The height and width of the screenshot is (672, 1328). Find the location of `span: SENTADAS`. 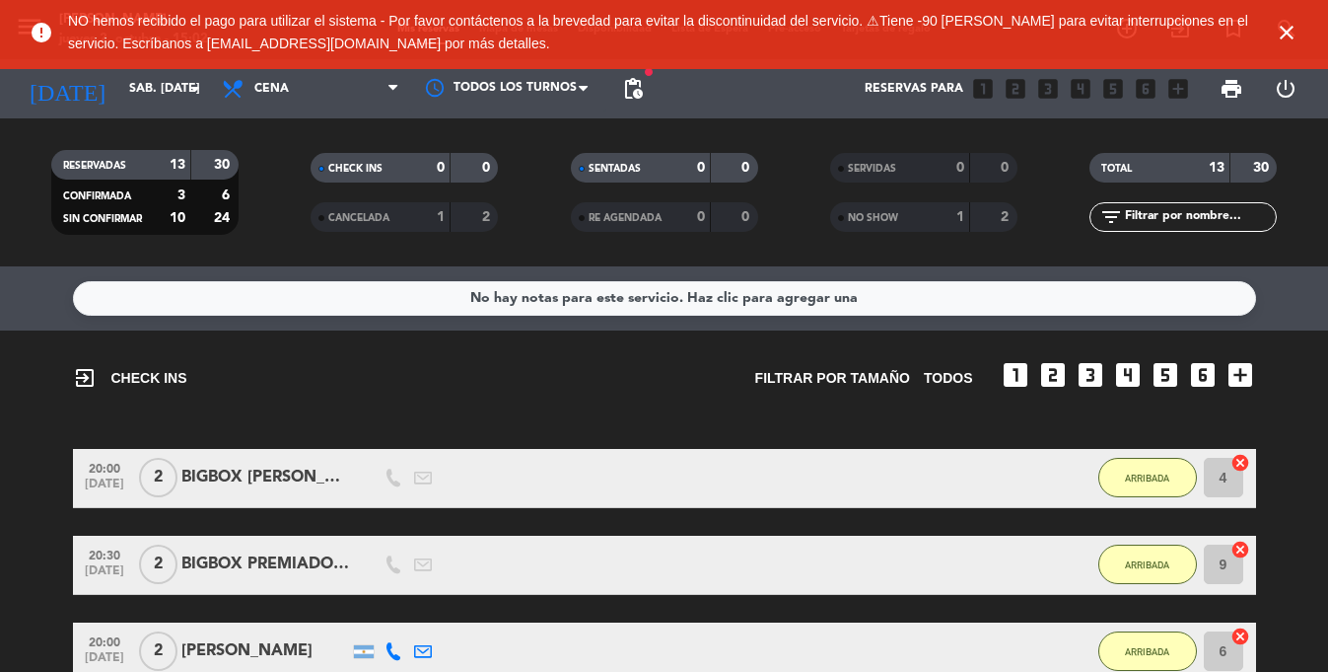

span: SENTADAS is located at coordinates (614, 169).